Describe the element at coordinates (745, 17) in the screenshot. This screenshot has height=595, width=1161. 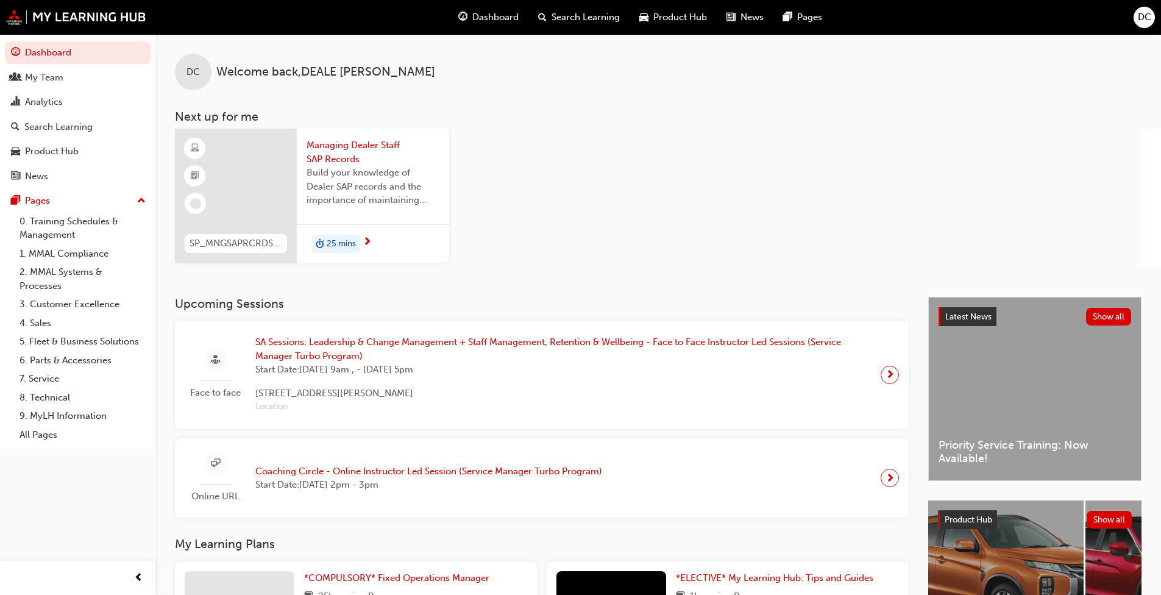
I see `a: news-iconNews` at that location.